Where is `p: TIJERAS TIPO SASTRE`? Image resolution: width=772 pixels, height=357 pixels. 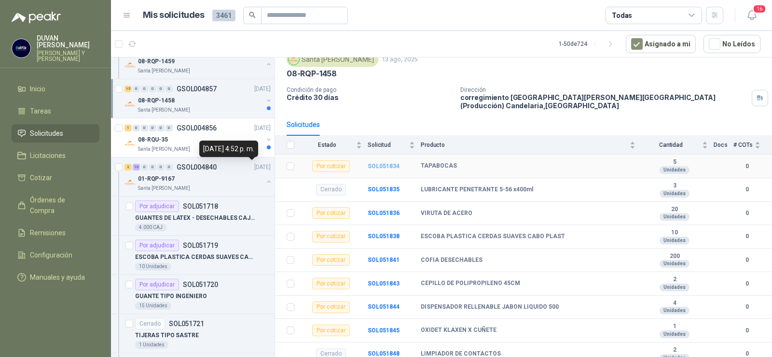 p: TIJERAS TIPO SASTRE is located at coordinates (167, 335).